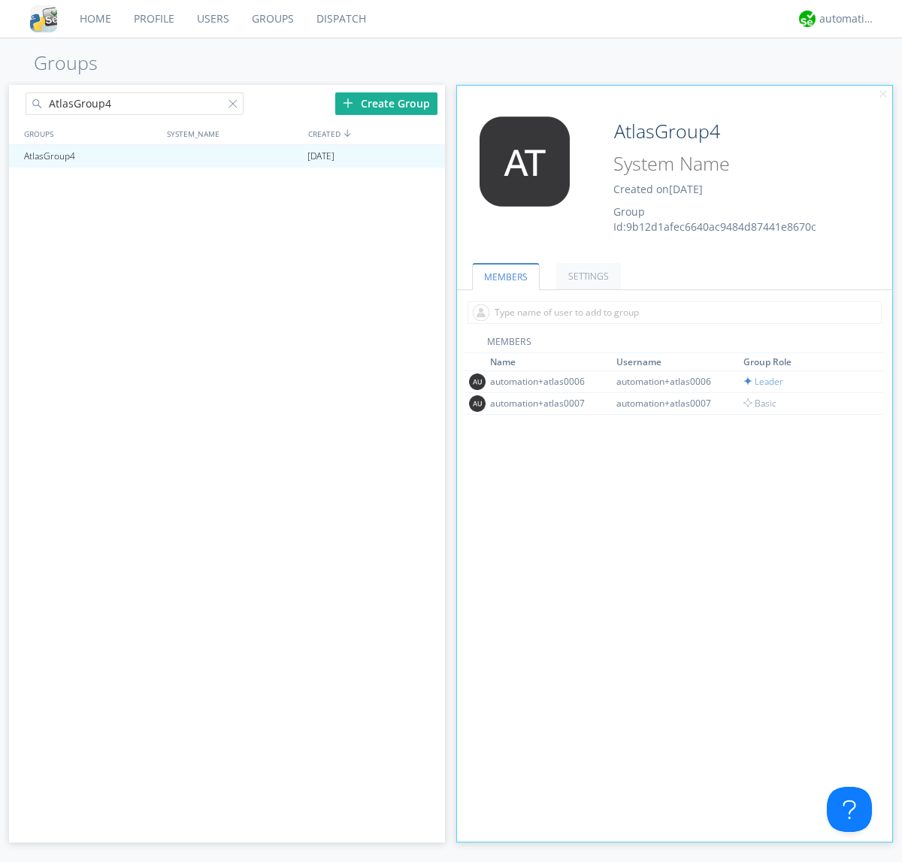 The image size is (902, 862). I want to click on a: MEMBERS, so click(506, 277).